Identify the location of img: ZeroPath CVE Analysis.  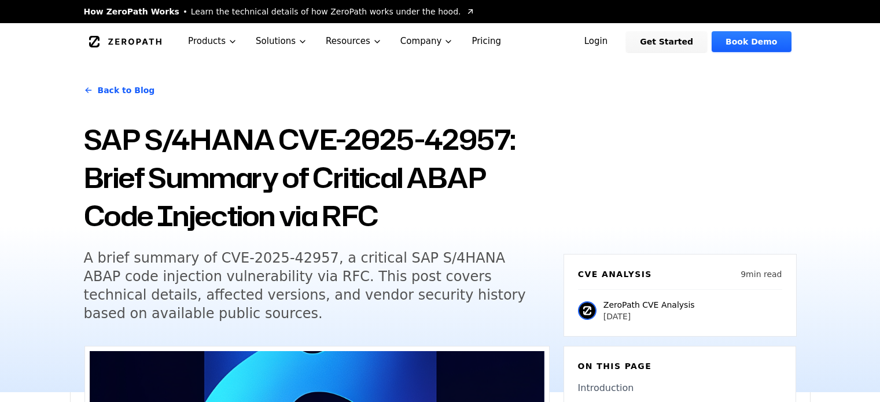
(587, 311).